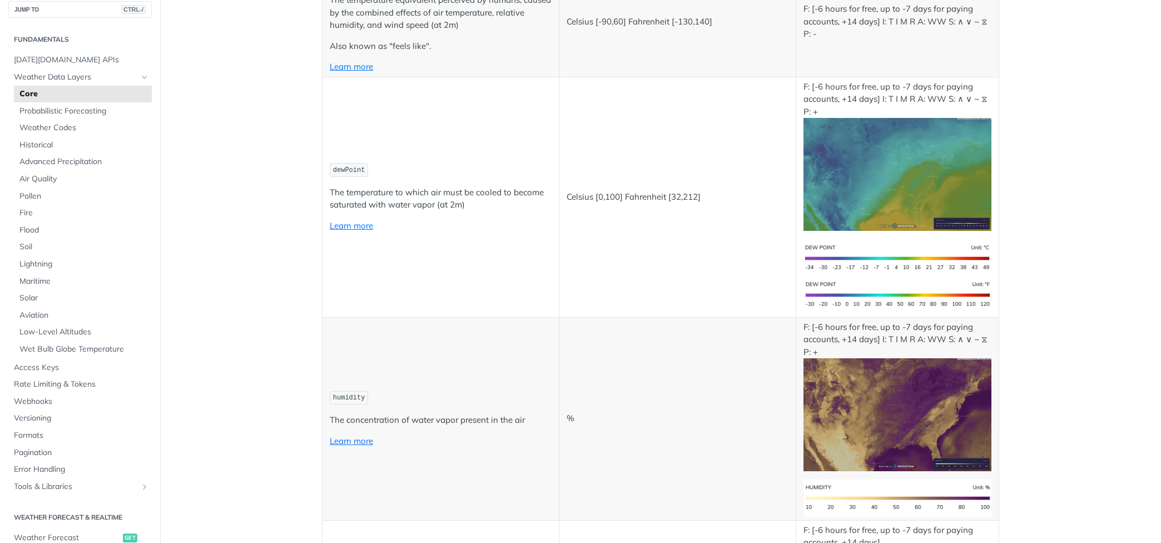 The height and width of the screenshot is (543, 1161). What do you see at coordinates (83, 94) in the screenshot?
I see `a: Core` at bounding box center [83, 94].